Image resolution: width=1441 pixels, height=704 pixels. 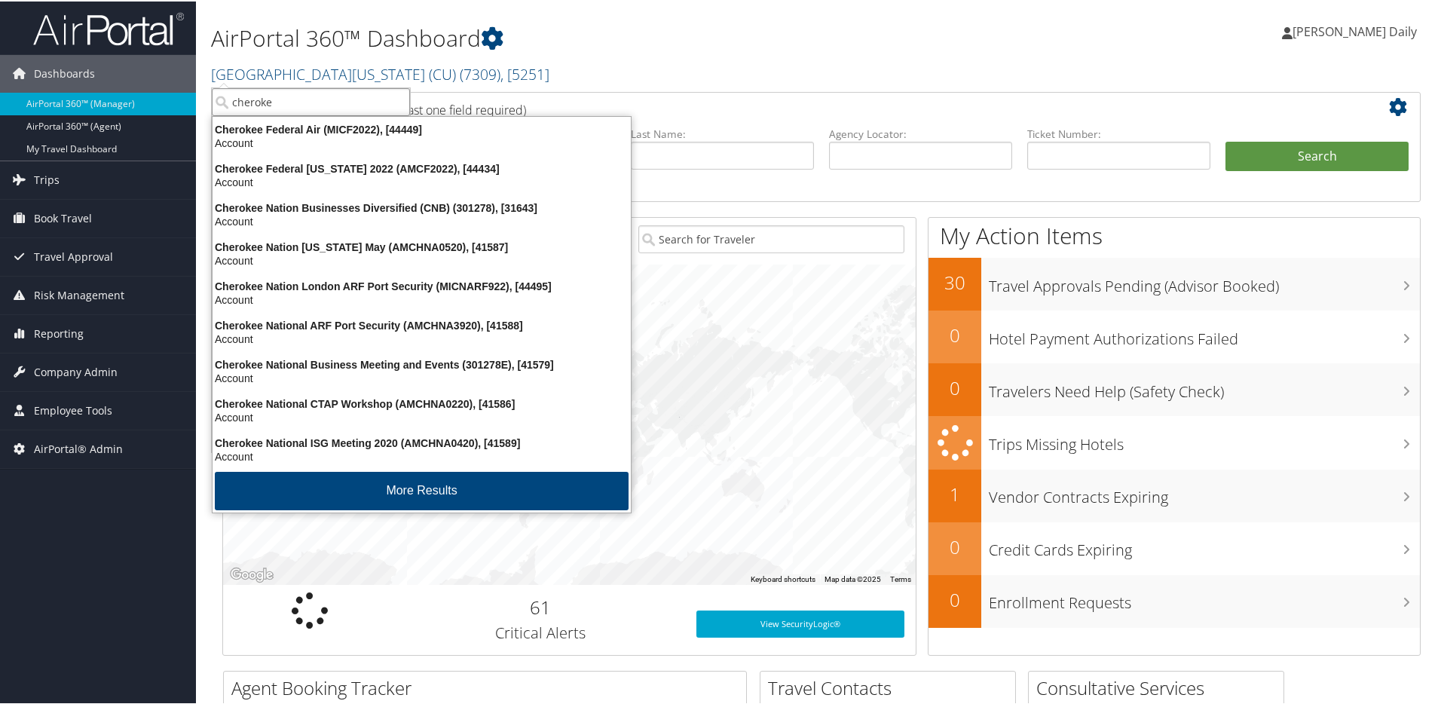 I want to click on a: 1Vendor Contracts Expiring, so click(x=1175, y=495).